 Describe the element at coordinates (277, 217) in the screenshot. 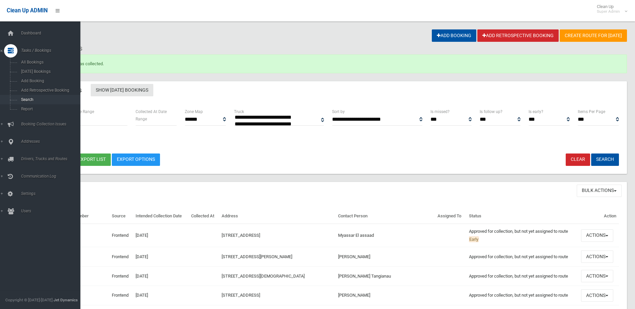

I see `th: Address` at that location.